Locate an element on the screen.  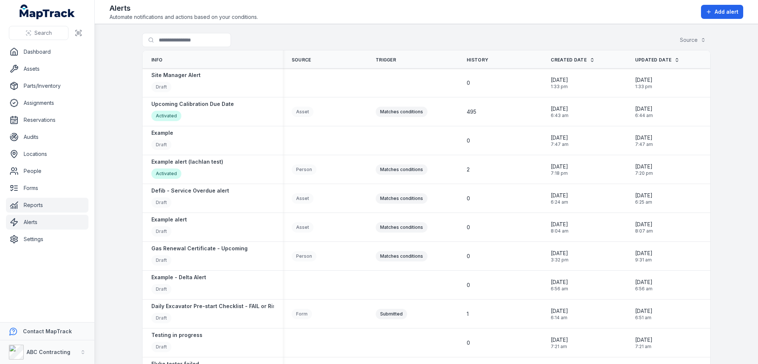
button: Source is located at coordinates (693, 40).